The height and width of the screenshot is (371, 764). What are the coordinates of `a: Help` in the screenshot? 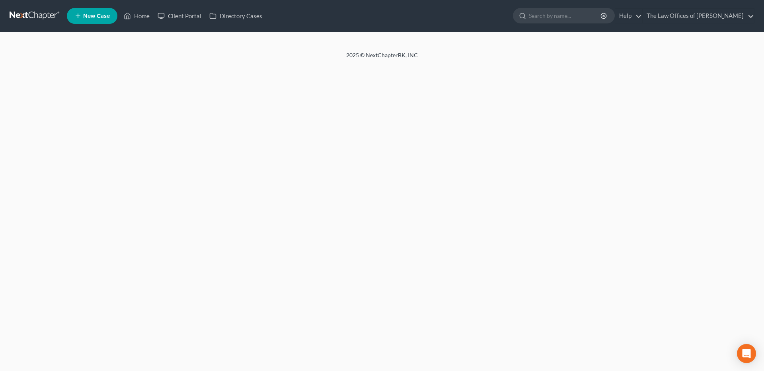 It's located at (628, 16).